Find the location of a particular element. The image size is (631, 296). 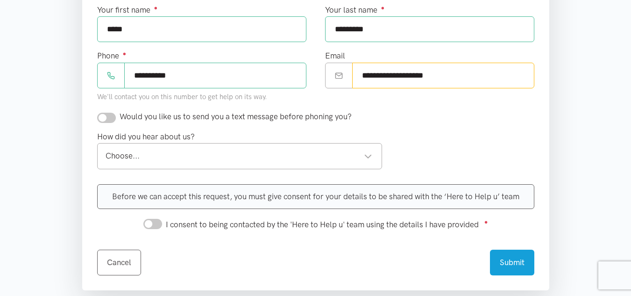

span: Would you like us to send you a text message before phoning you? is located at coordinates (236, 116).